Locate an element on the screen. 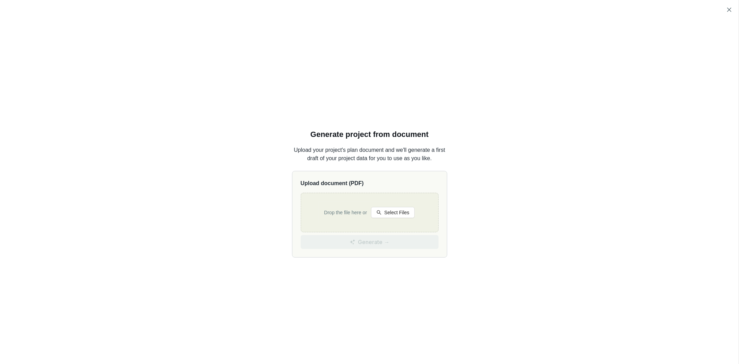  p: Upload your project's plan document and we'll generate a first draft of your project data for you... is located at coordinates (370, 154).